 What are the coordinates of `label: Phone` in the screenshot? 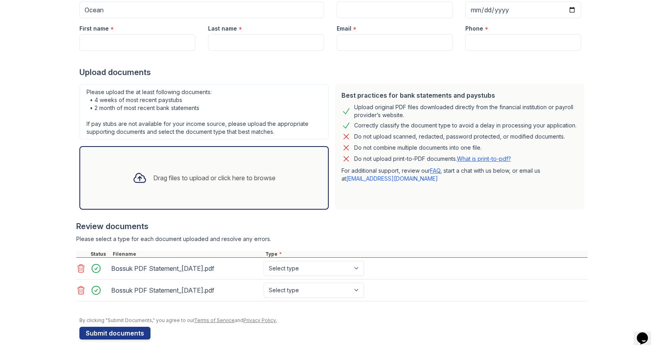 It's located at (474, 29).